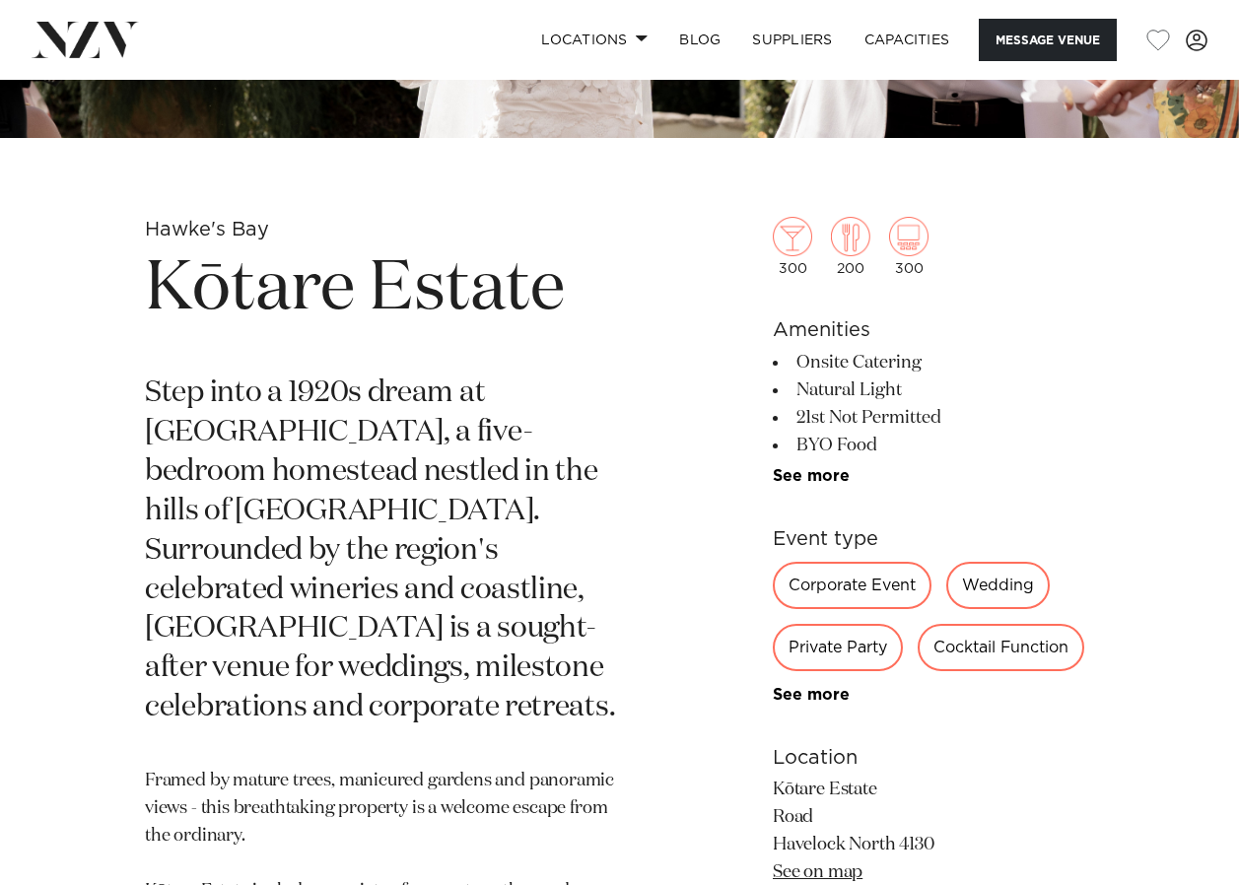 Image resolution: width=1239 pixels, height=885 pixels. What do you see at coordinates (934, 758) in the screenshot?
I see `h6: Location` at bounding box center [934, 758].